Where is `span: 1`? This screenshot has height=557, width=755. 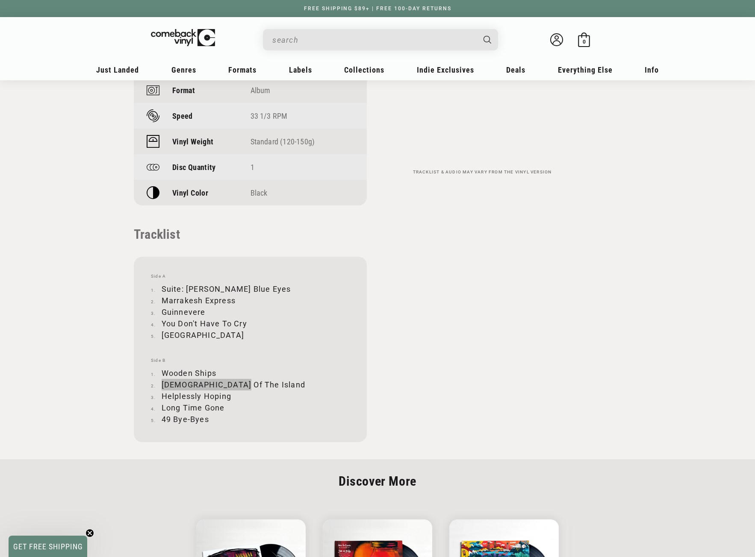
span: 1 is located at coordinates (252, 167).